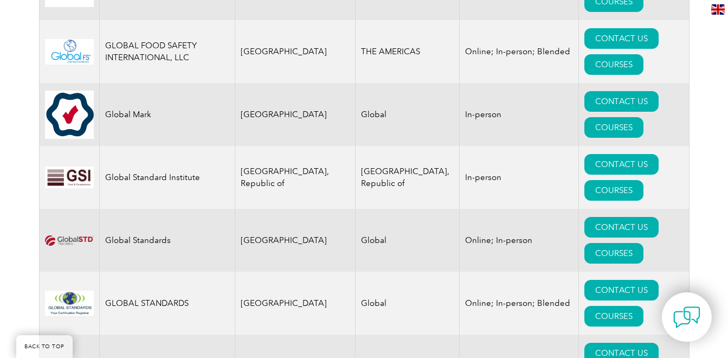  Describe the element at coordinates (717, 9) in the screenshot. I see `img: en` at that location.